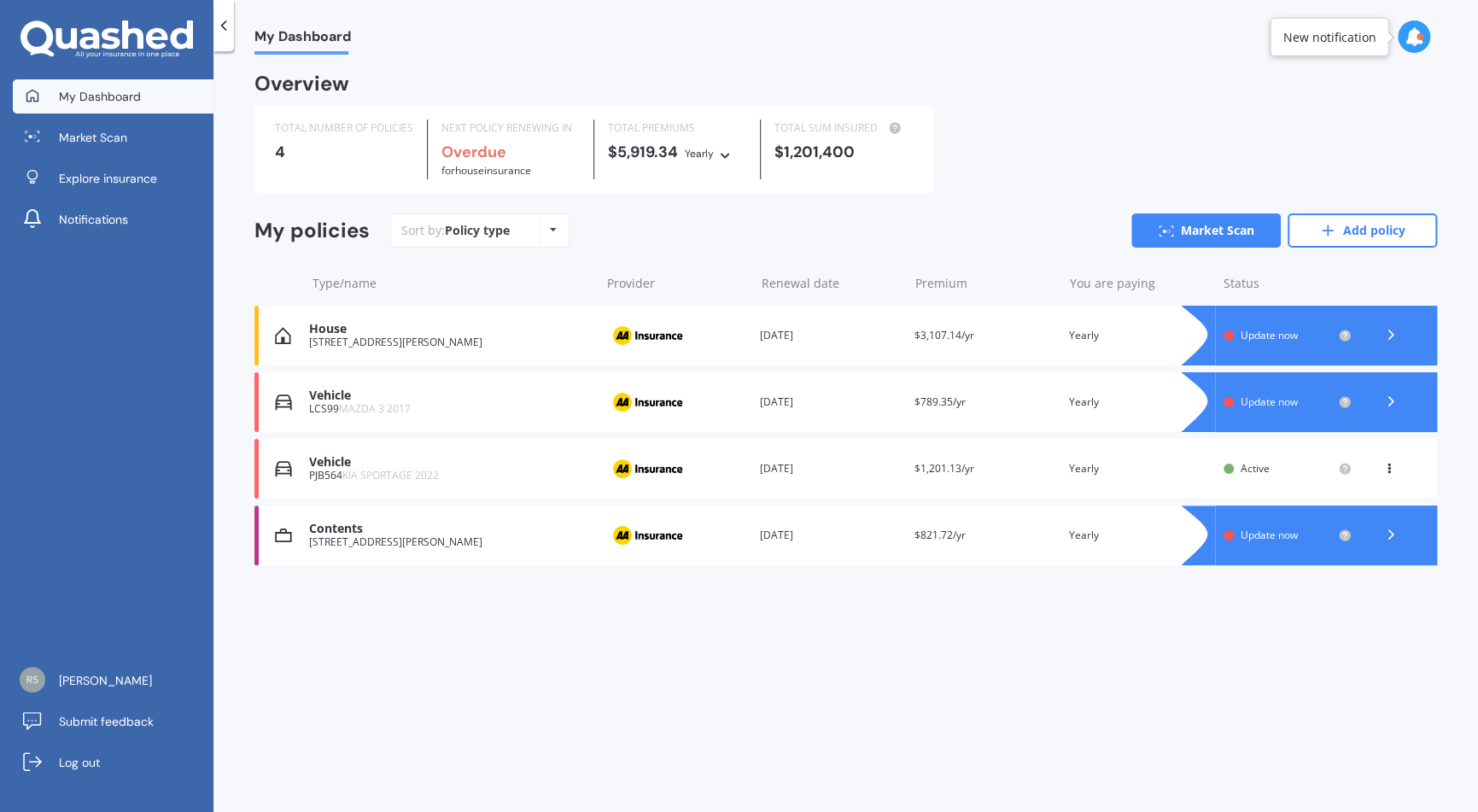 The height and width of the screenshot is (812, 1478). What do you see at coordinates (678, 284) in the screenshot?
I see `div: Provider` at bounding box center [678, 284].